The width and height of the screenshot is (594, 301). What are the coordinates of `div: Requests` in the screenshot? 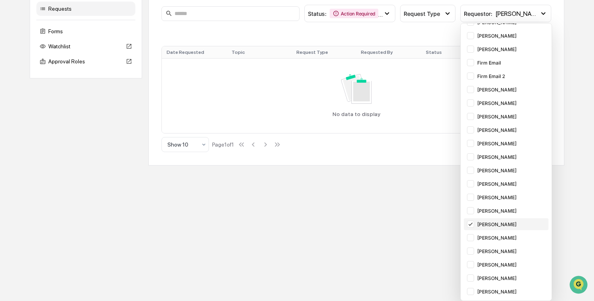 It's located at (86, 9).